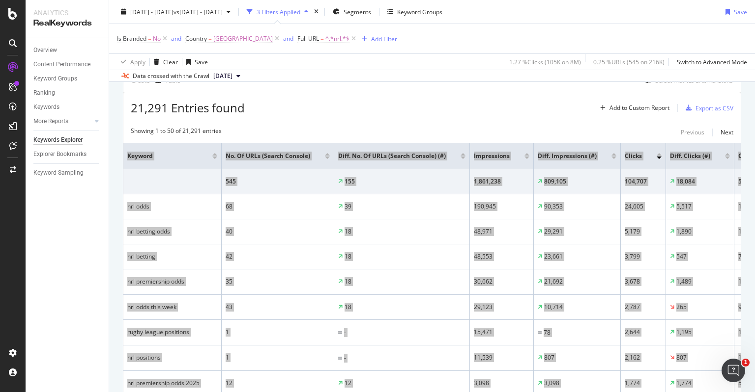 The height and width of the screenshot is (392, 755). Describe the element at coordinates (278, 232) in the screenshot. I see `div: 40` at that location.